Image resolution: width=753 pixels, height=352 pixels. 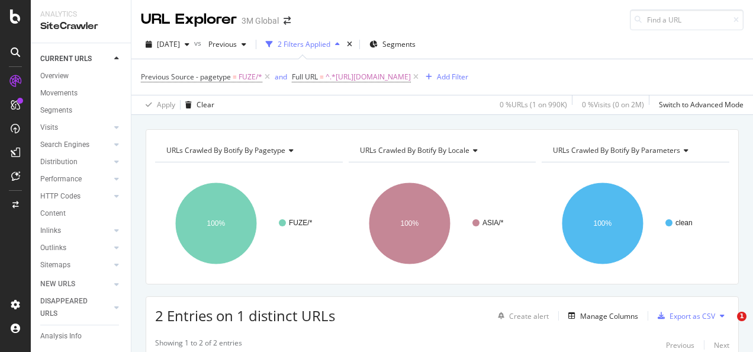 I want to click on a: Segments, so click(x=81, y=110).